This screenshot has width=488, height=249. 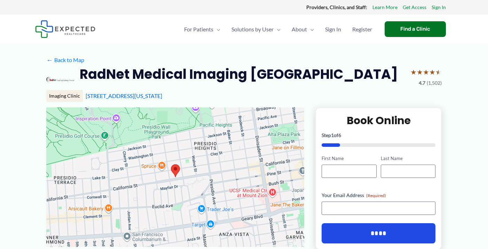 What do you see at coordinates (408, 158) in the screenshot?
I see `label: Last Name` at bounding box center [408, 158].